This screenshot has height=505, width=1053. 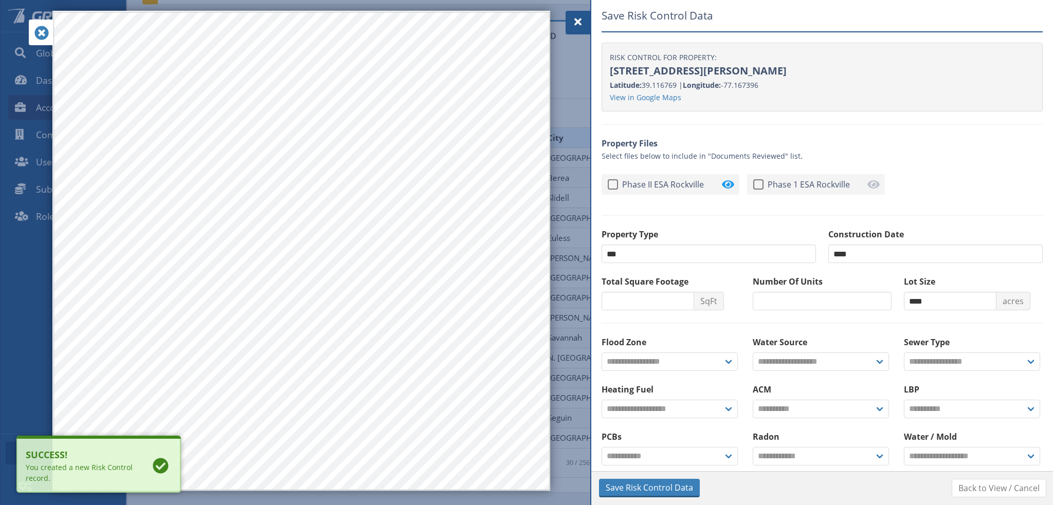 What do you see at coordinates (999, 488) in the screenshot?
I see `a: Back to View / Cancel` at bounding box center [999, 488].